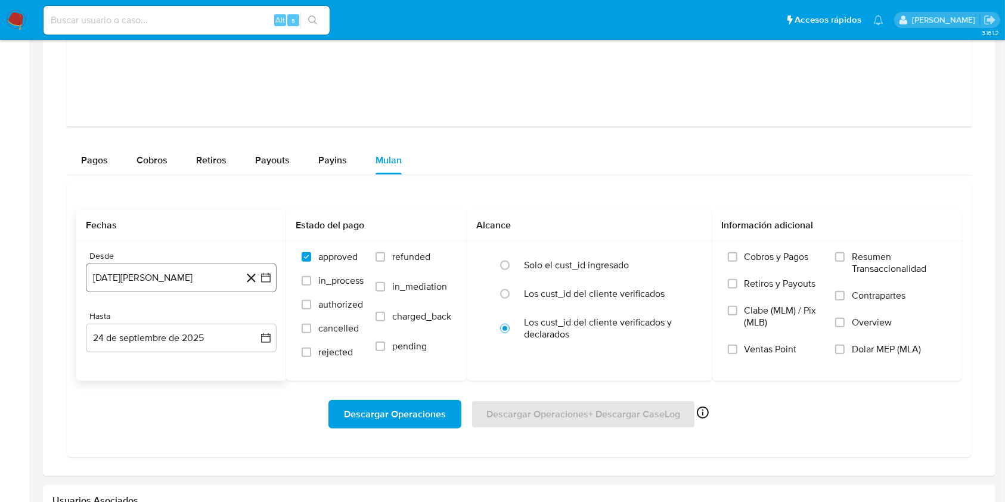 Image resolution: width=1005 pixels, height=502 pixels. What do you see at coordinates (293, 20) in the screenshot?
I see `span: s` at bounding box center [293, 20].